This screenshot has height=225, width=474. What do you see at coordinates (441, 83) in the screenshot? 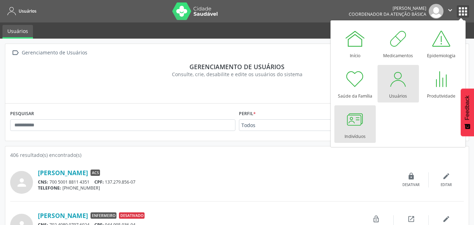
I see `a: Produtividade` at bounding box center [441, 83].